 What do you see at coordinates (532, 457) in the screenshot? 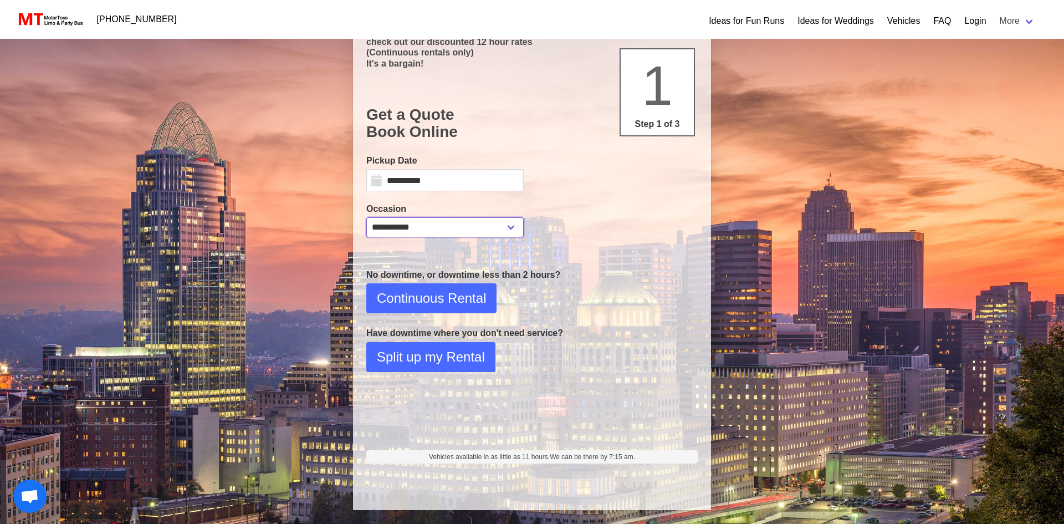
I see `span: Vehicles available in as little as 11 hours.` at bounding box center [532, 457].